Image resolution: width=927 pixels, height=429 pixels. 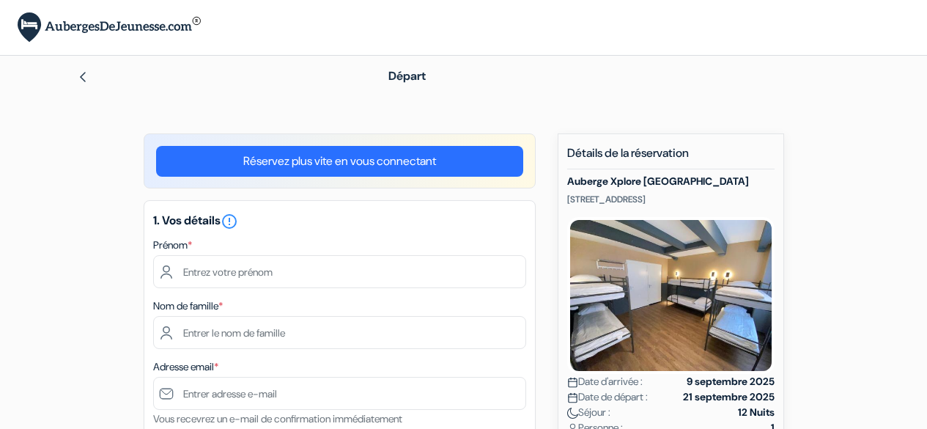 What do you see at coordinates (605, 381) in the screenshot?
I see `span: Date d'arrivée :` at bounding box center [605, 381].